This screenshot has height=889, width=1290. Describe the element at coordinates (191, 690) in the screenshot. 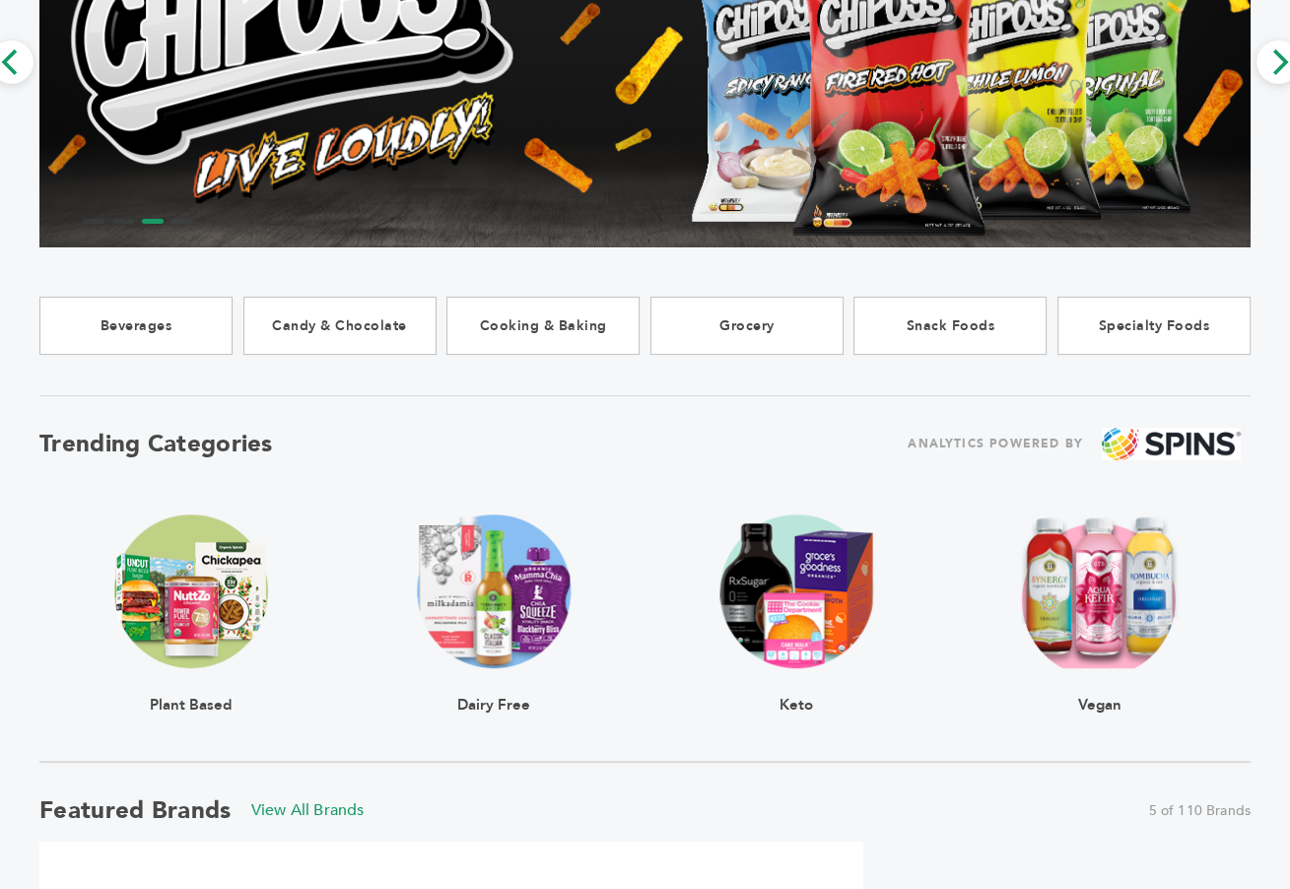

I see `div: Plant Based` at that location.